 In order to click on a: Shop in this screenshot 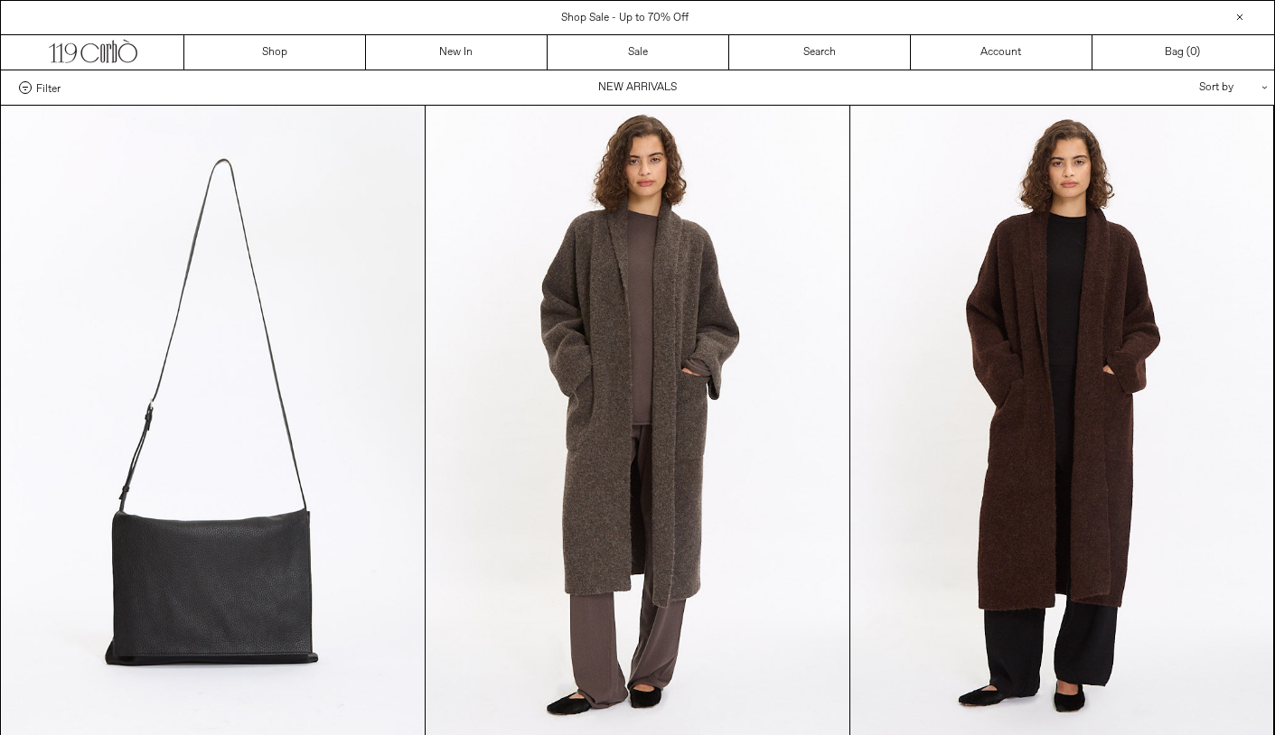, I will do `click(275, 52)`.